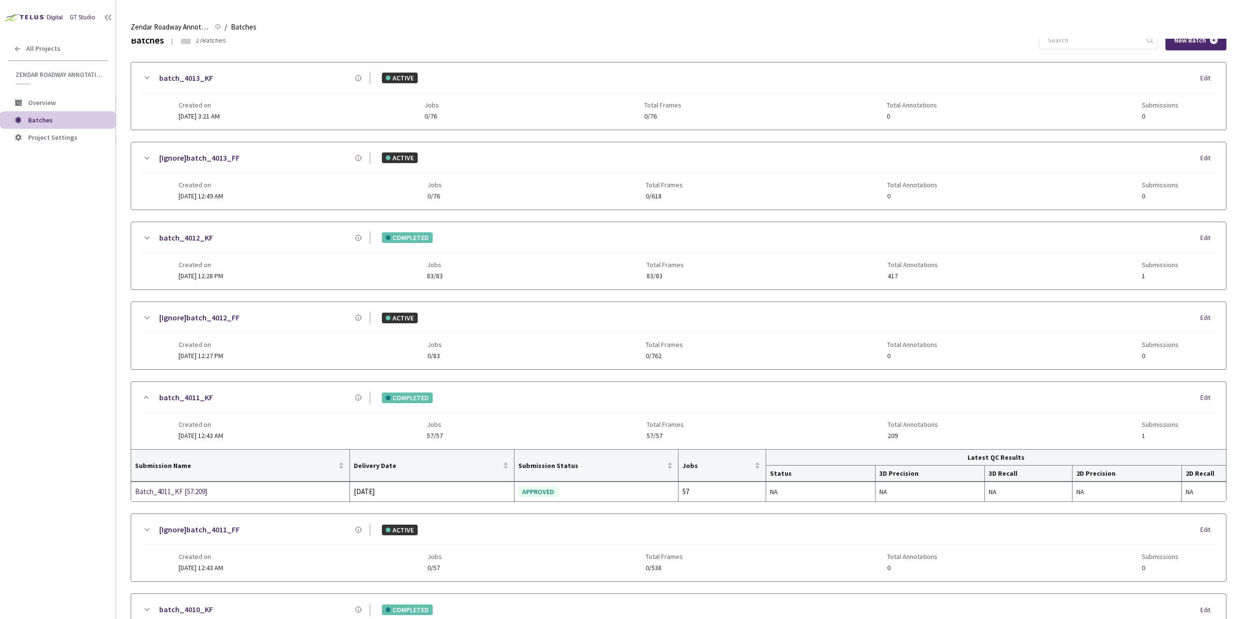 The image size is (1239, 619). I want to click on th: Latest QC Results, so click(996, 458).